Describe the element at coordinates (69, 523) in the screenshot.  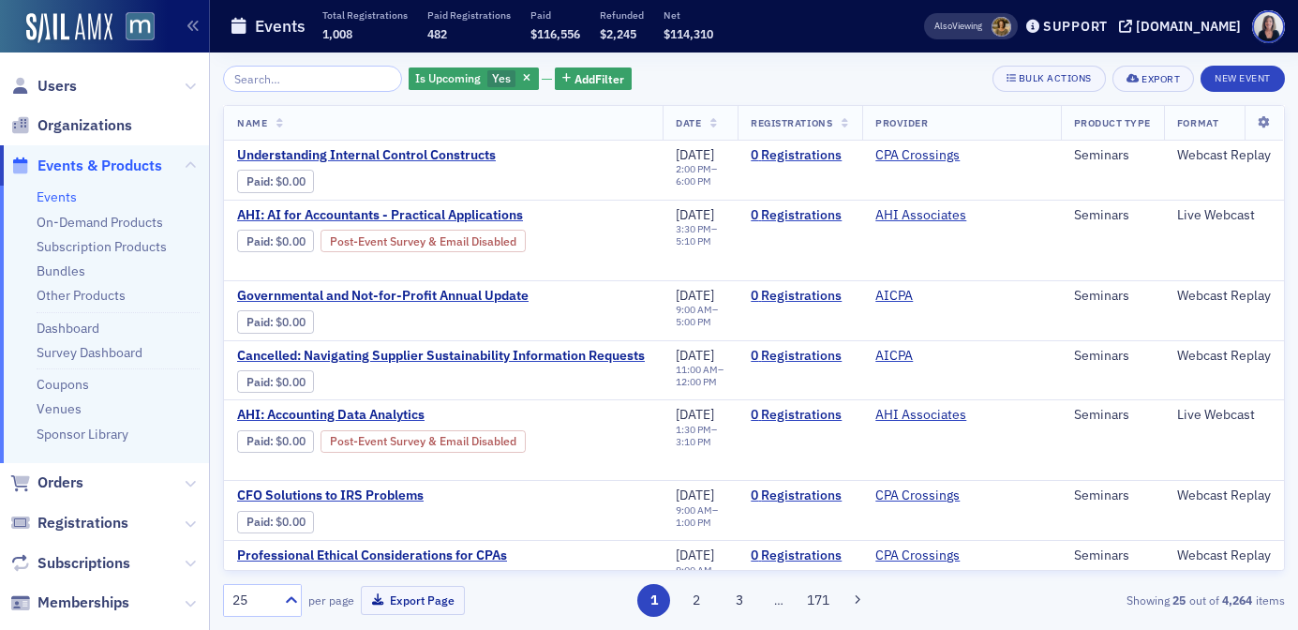
I see `a: Registrations` at that location.